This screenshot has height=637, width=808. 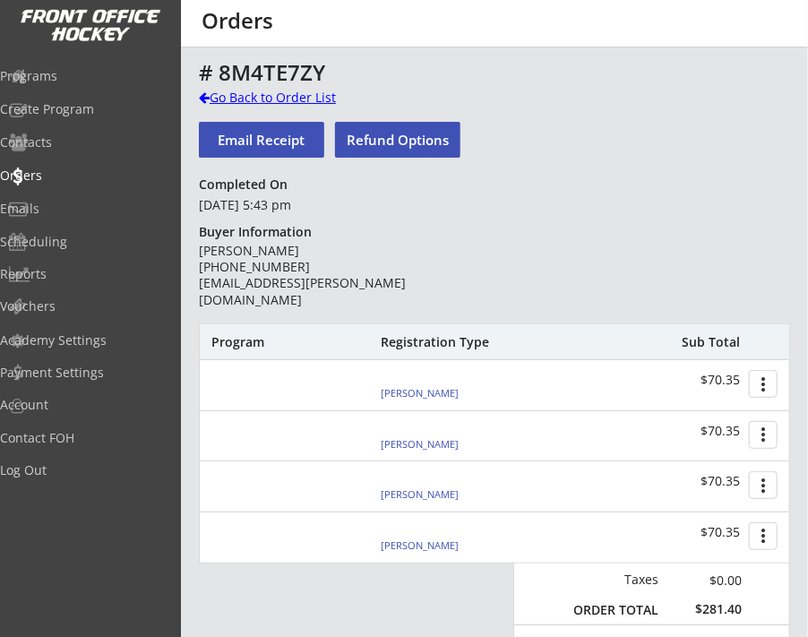 What do you see at coordinates (260, 342) in the screenshot?
I see `div: Program` at bounding box center [260, 342].